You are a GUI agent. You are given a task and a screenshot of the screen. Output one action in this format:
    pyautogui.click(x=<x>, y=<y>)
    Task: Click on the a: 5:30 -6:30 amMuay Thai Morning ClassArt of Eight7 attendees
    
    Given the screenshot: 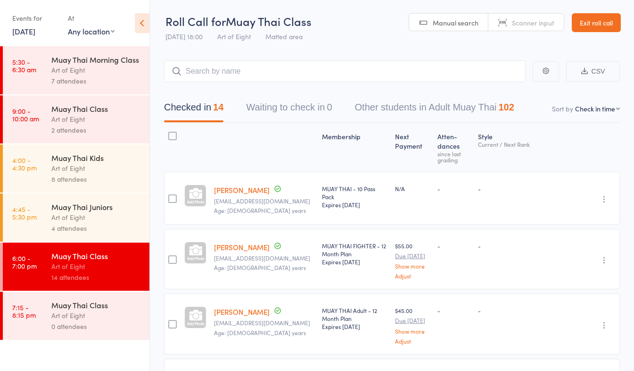 What is the action you would take?
    pyautogui.click(x=76, y=70)
    